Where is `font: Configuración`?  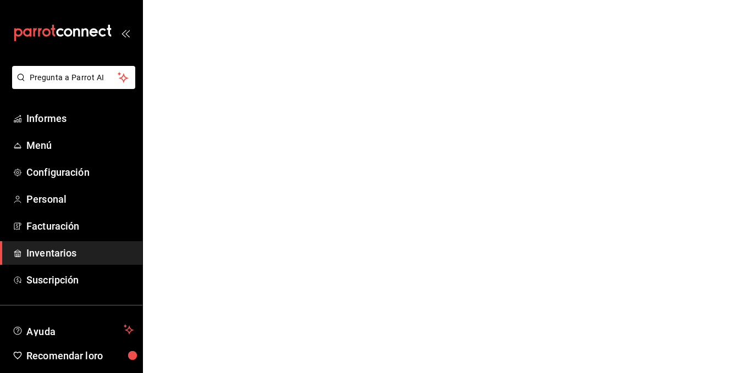 font: Configuración is located at coordinates (58, 172).